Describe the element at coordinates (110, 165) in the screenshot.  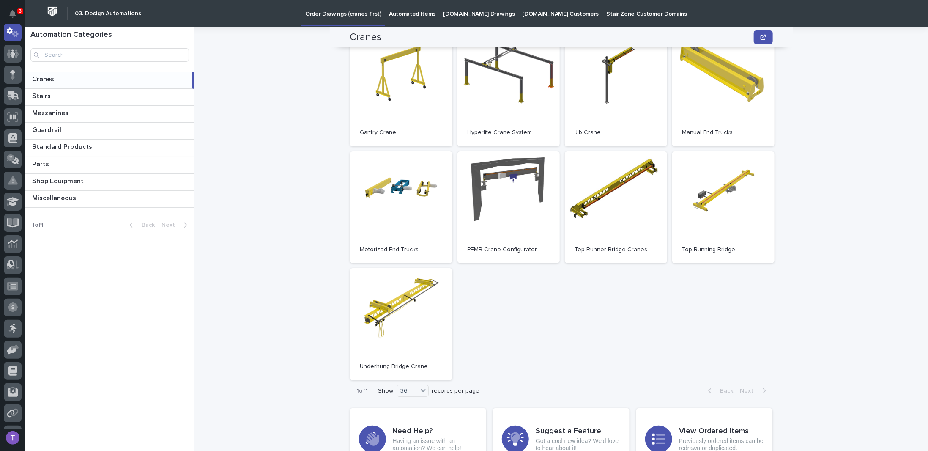
I see `a: PartsParts` at that location.